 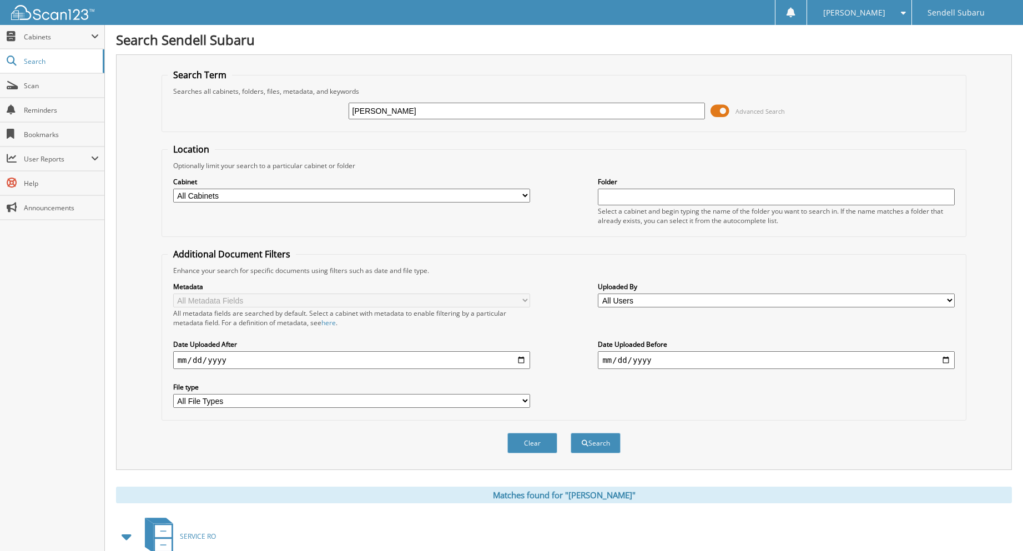 What do you see at coordinates (191, 149) in the screenshot?
I see `legend: Location` at bounding box center [191, 149].